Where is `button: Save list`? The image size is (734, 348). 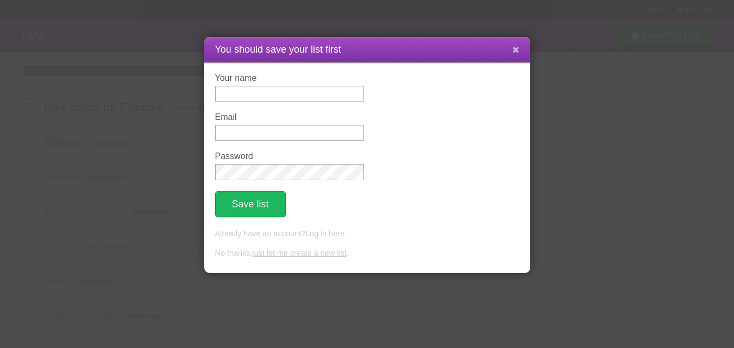
button: Save list is located at coordinates (251, 204).